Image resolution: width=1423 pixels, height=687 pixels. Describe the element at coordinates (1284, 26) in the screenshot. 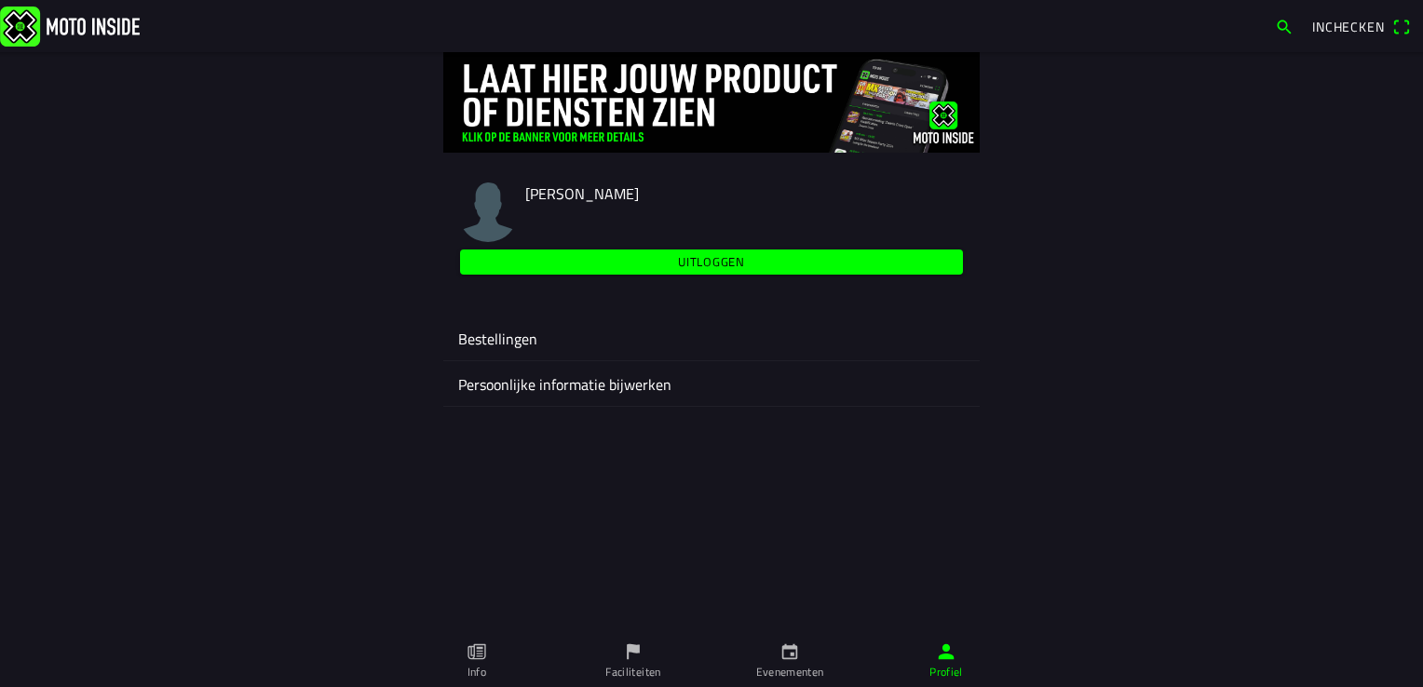

I see `a: search` at that location.